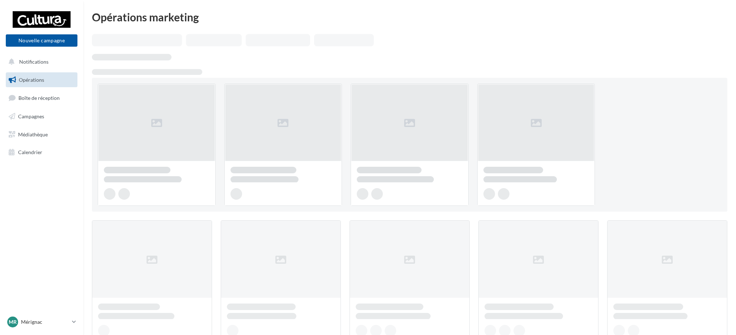 This screenshot has height=335, width=736. I want to click on span: Notifications, so click(34, 62).